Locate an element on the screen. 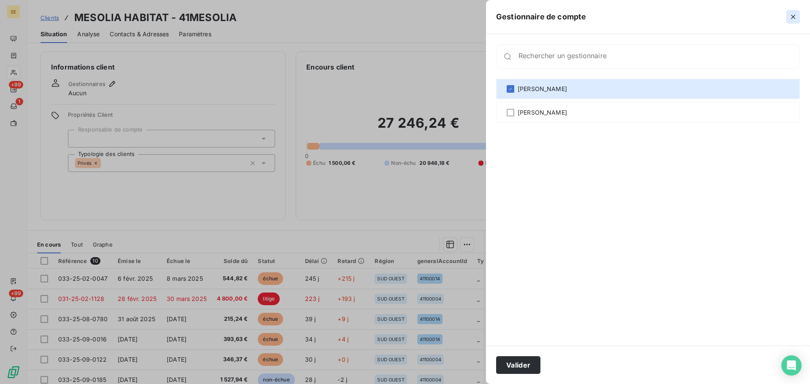 Image resolution: width=810 pixels, height=384 pixels. input: placeholder is located at coordinates (659, 57).